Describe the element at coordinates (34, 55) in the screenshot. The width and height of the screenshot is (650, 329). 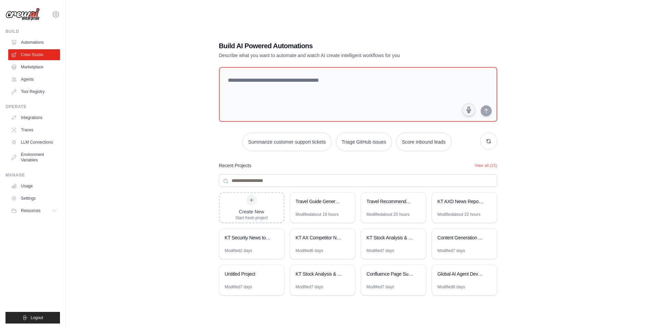
I see `a: Crew Studio` at that location.